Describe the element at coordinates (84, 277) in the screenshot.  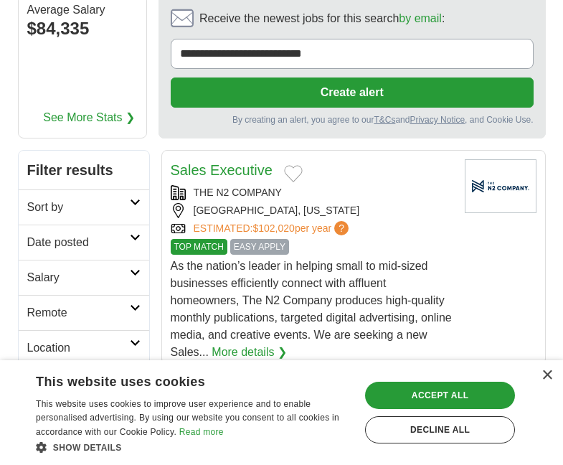
I see `a: Salary` at that location.